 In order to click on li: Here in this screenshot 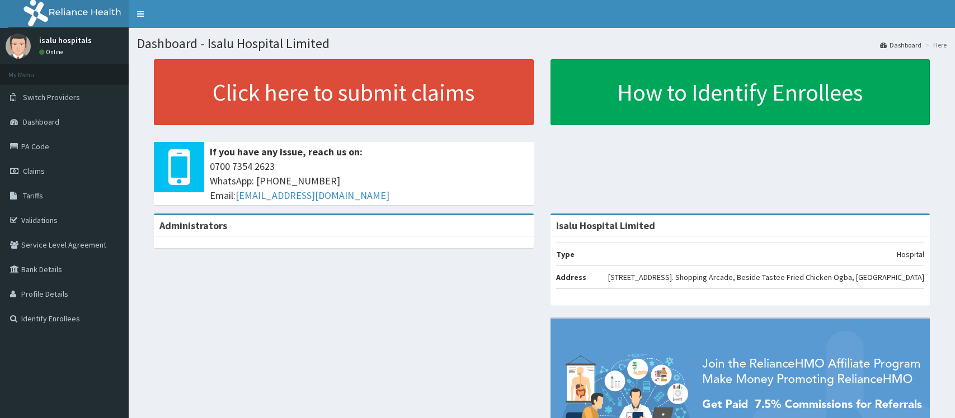, I will do `click(934, 45)`.